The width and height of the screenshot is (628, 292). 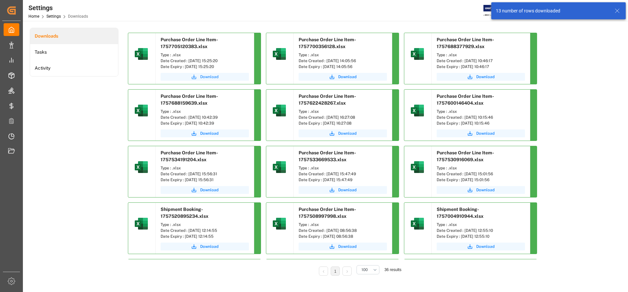 What do you see at coordinates (74, 36) in the screenshot?
I see `a: Downloads` at bounding box center [74, 36].